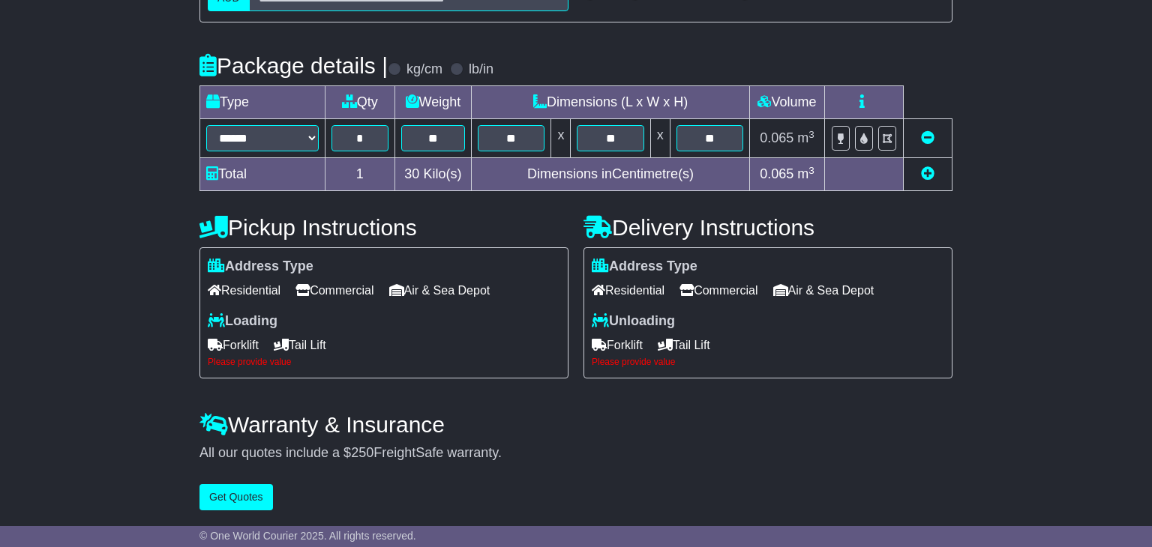 The height and width of the screenshot is (547, 1152). Describe the element at coordinates (384, 227) in the screenshot. I see `h4: Pickup Instructions` at that location.